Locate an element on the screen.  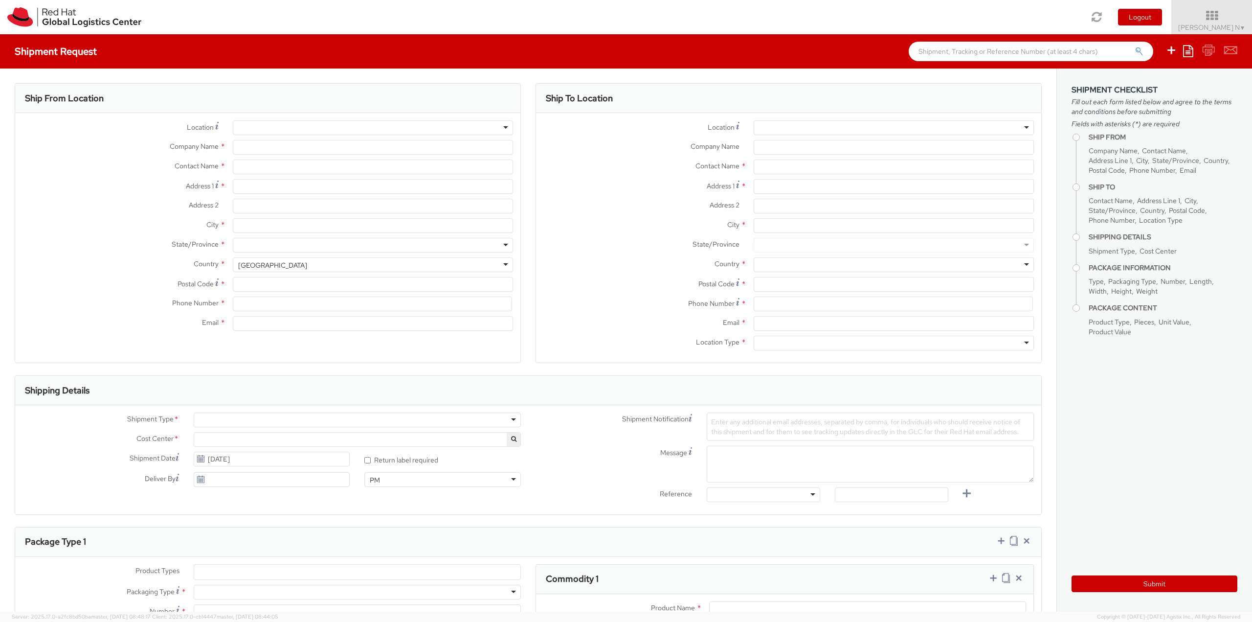
input: Shipment, Tracking or Reference Number (at least 4 chars) is located at coordinates (1031, 51).